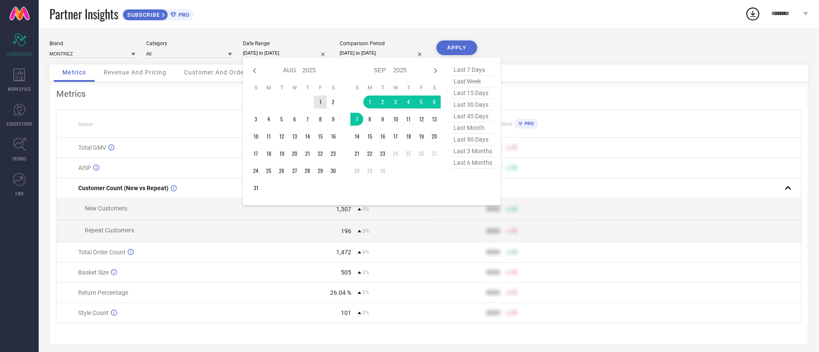  Describe the element at coordinates (473, 70) in the screenshot. I see `span: last 7 days` at that location.